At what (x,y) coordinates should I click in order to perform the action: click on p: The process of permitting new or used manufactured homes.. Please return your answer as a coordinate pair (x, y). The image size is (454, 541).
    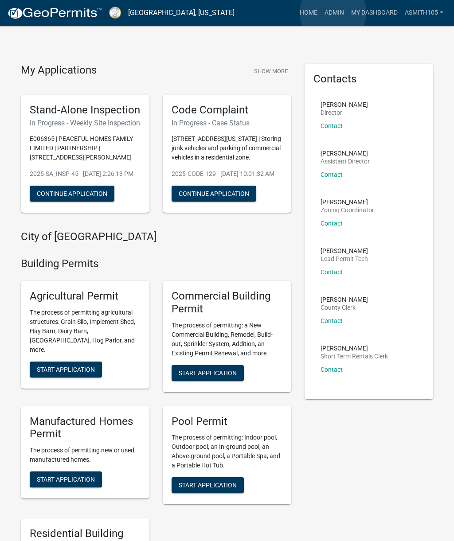
    Looking at the image, I should click on (85, 455).